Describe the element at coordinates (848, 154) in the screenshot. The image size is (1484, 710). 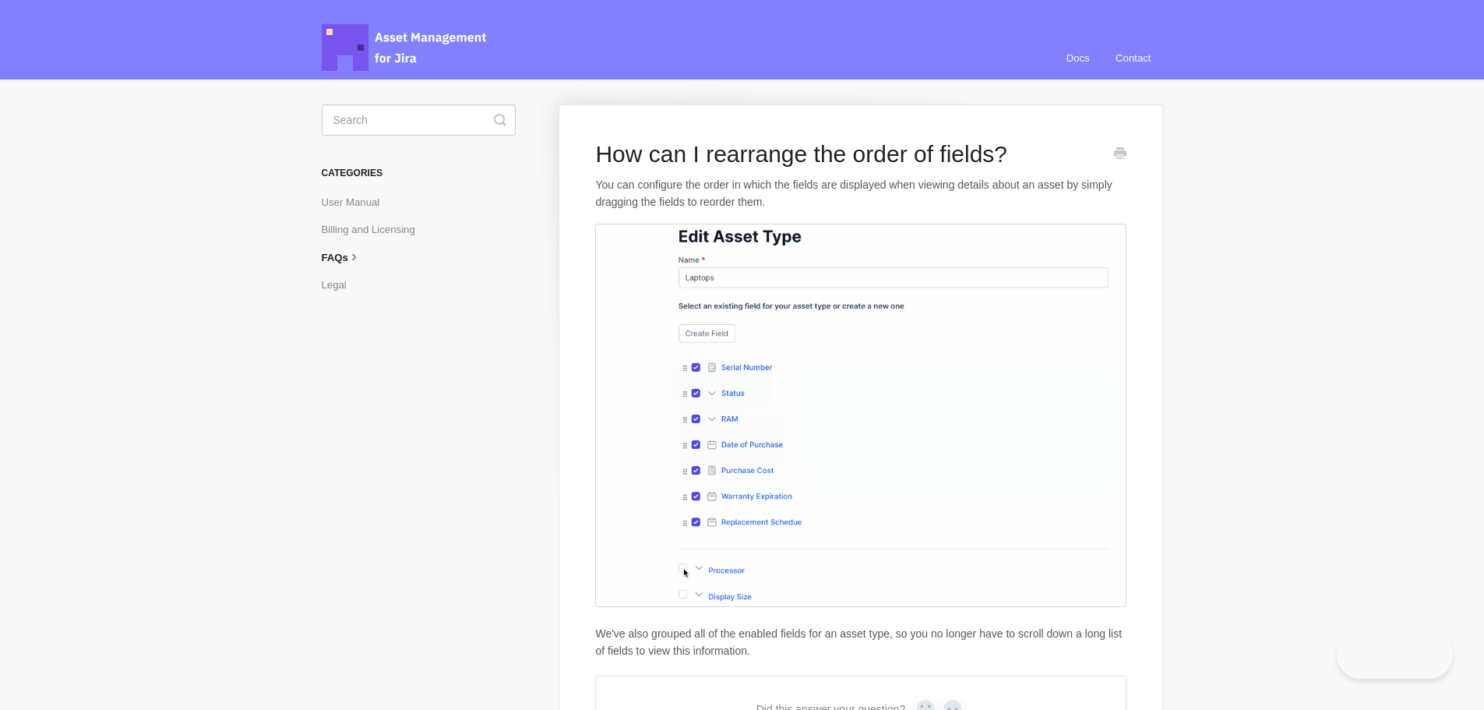
I see `h1: How can I rearrange the order of fields?` at that location.